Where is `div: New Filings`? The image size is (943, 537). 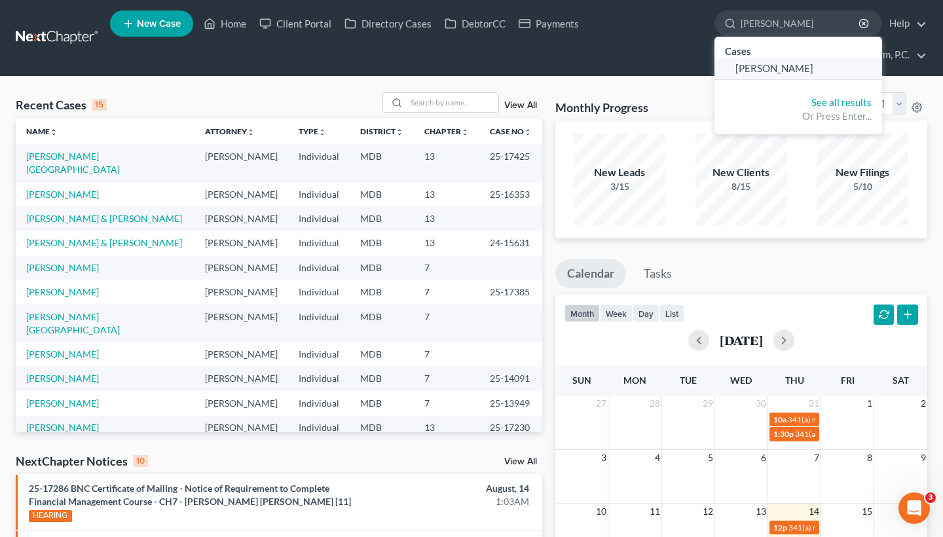 div: New Filings is located at coordinates (862, 172).